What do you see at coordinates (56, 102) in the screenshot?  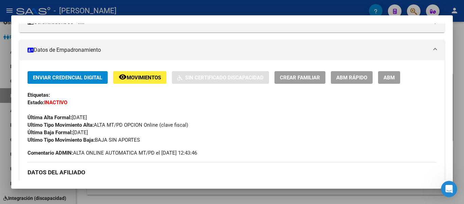 I see `strong: INACTIVO` at bounding box center [56, 102].